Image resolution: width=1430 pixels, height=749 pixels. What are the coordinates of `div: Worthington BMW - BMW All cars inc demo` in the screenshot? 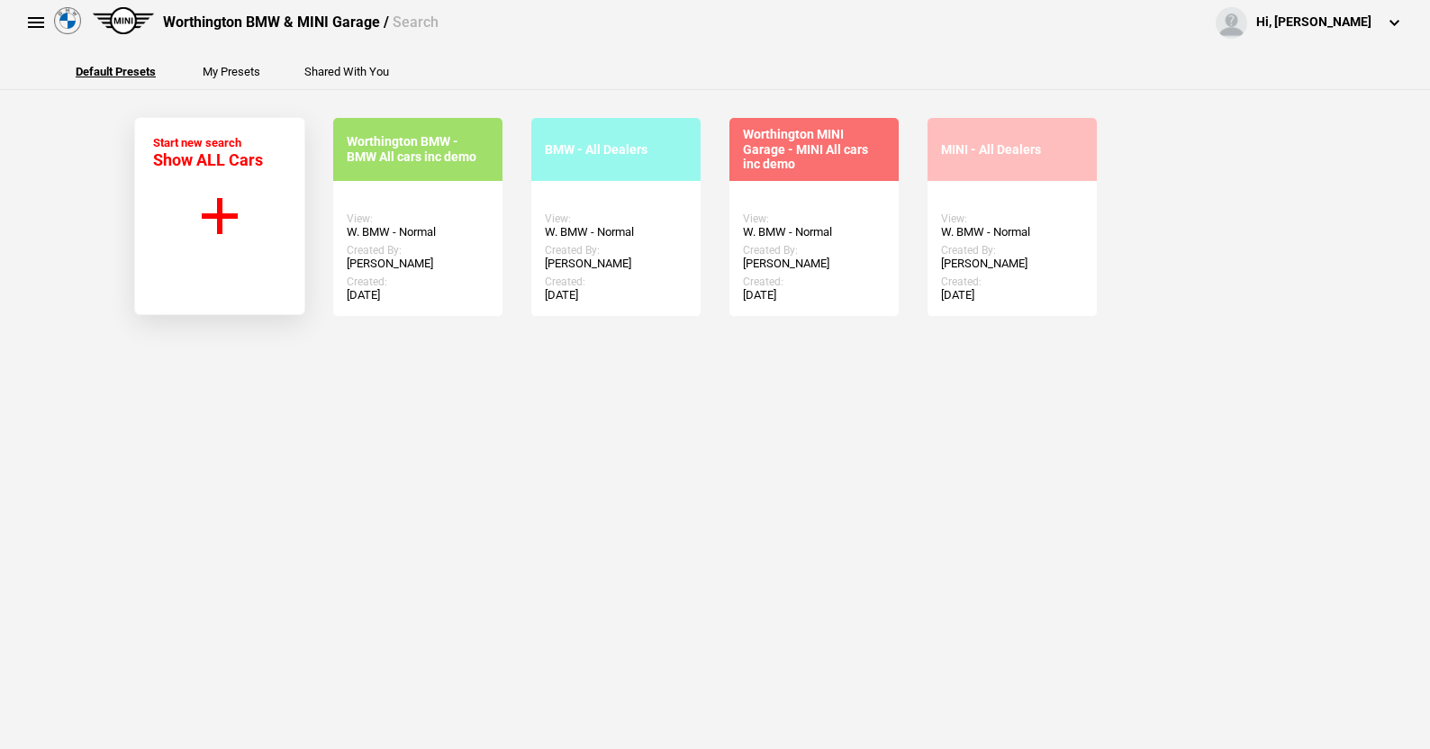 It's located at (418, 150).